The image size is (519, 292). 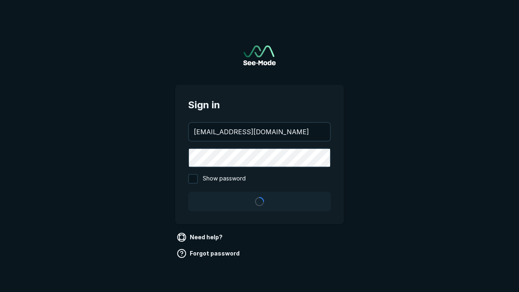 I want to click on a: Need help?, so click(x=200, y=237).